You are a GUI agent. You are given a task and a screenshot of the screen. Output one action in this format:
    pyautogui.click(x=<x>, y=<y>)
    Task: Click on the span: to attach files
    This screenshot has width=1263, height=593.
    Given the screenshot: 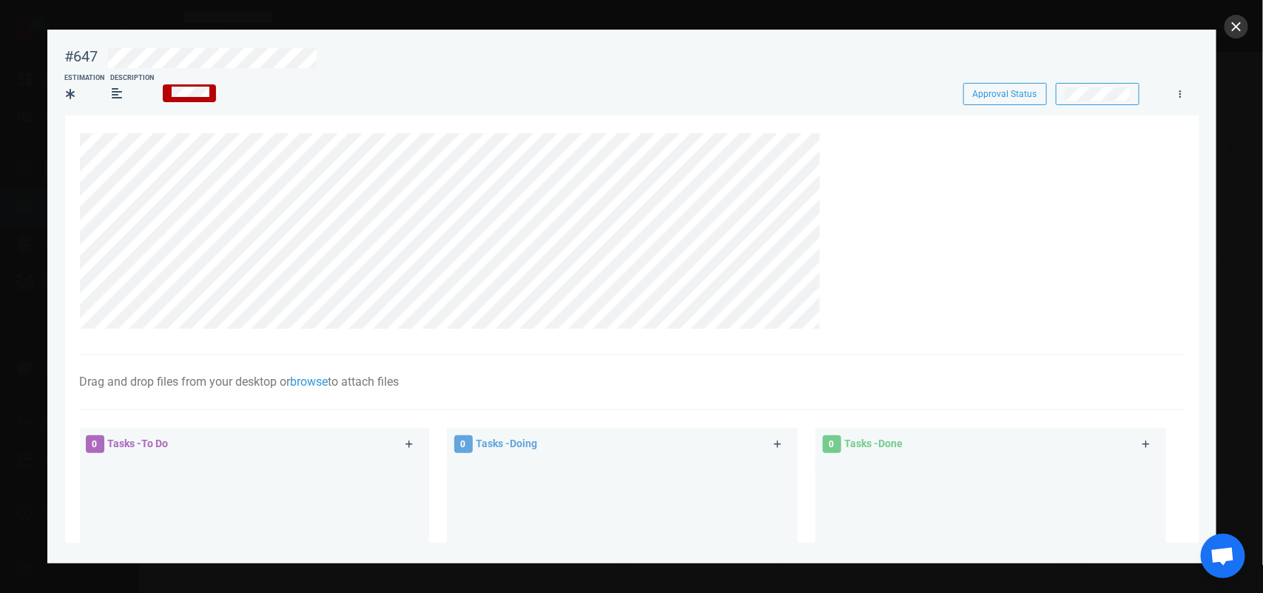 What is the action you would take?
    pyautogui.click(x=364, y=381)
    